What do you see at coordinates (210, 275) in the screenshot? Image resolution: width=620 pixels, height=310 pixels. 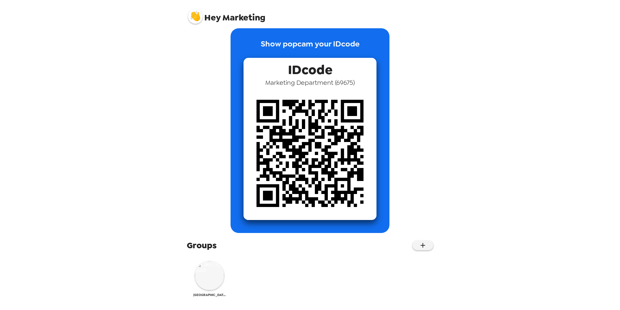 I see `img: Lake City Bank` at bounding box center [210, 275].